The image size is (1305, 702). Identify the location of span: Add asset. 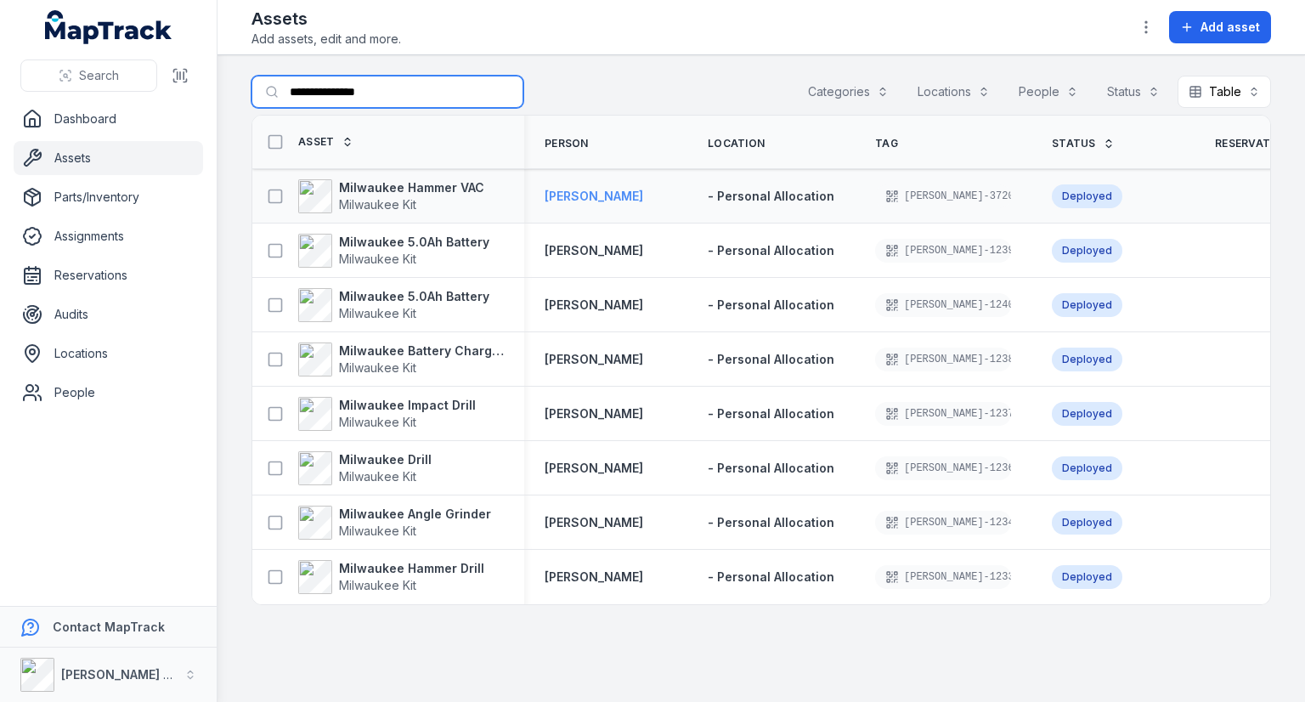
(1230, 27).